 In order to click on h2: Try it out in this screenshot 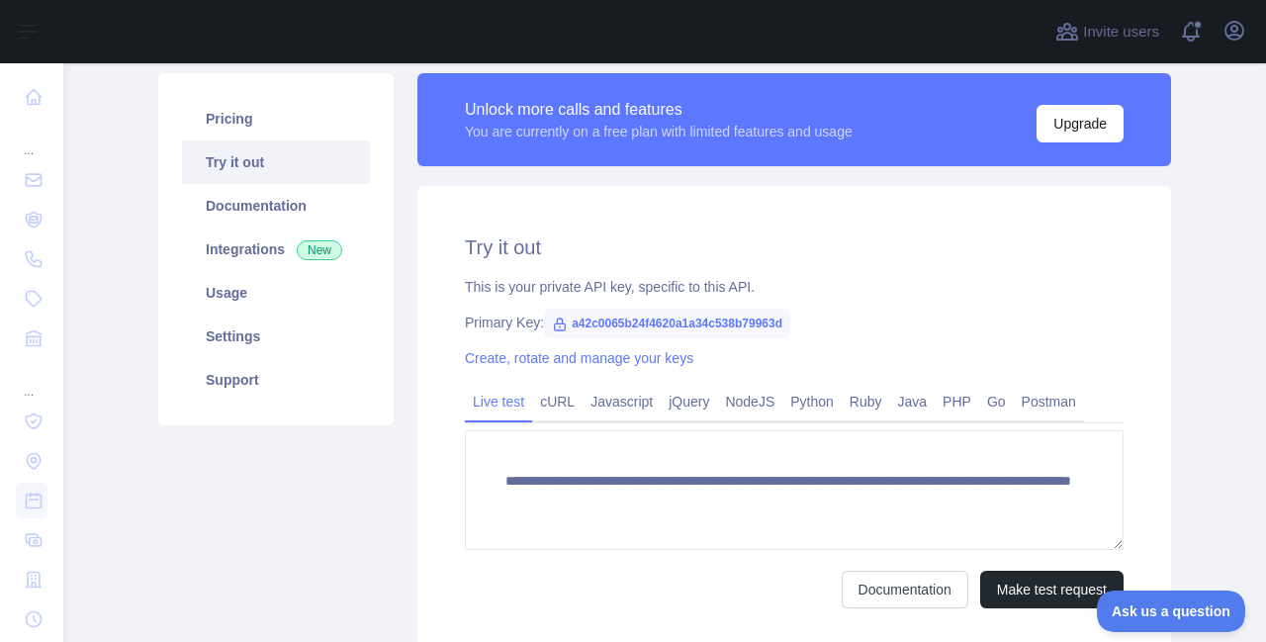, I will do `click(794, 247)`.